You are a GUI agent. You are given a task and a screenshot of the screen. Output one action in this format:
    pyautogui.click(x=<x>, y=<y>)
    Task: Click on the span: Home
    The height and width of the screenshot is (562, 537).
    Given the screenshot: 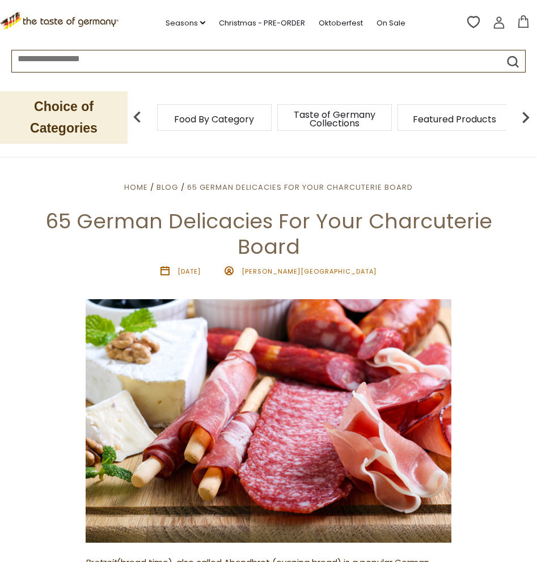 What is the action you would take?
    pyautogui.click(x=136, y=187)
    